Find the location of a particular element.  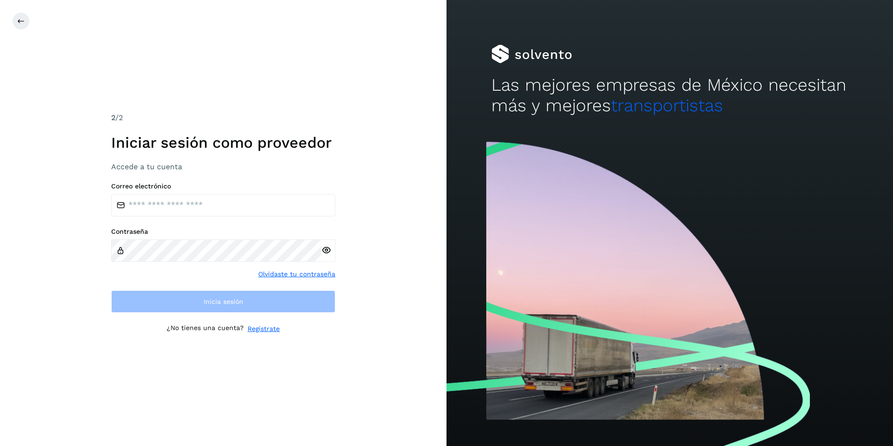

span: Inicia sesión is located at coordinates (223, 301).